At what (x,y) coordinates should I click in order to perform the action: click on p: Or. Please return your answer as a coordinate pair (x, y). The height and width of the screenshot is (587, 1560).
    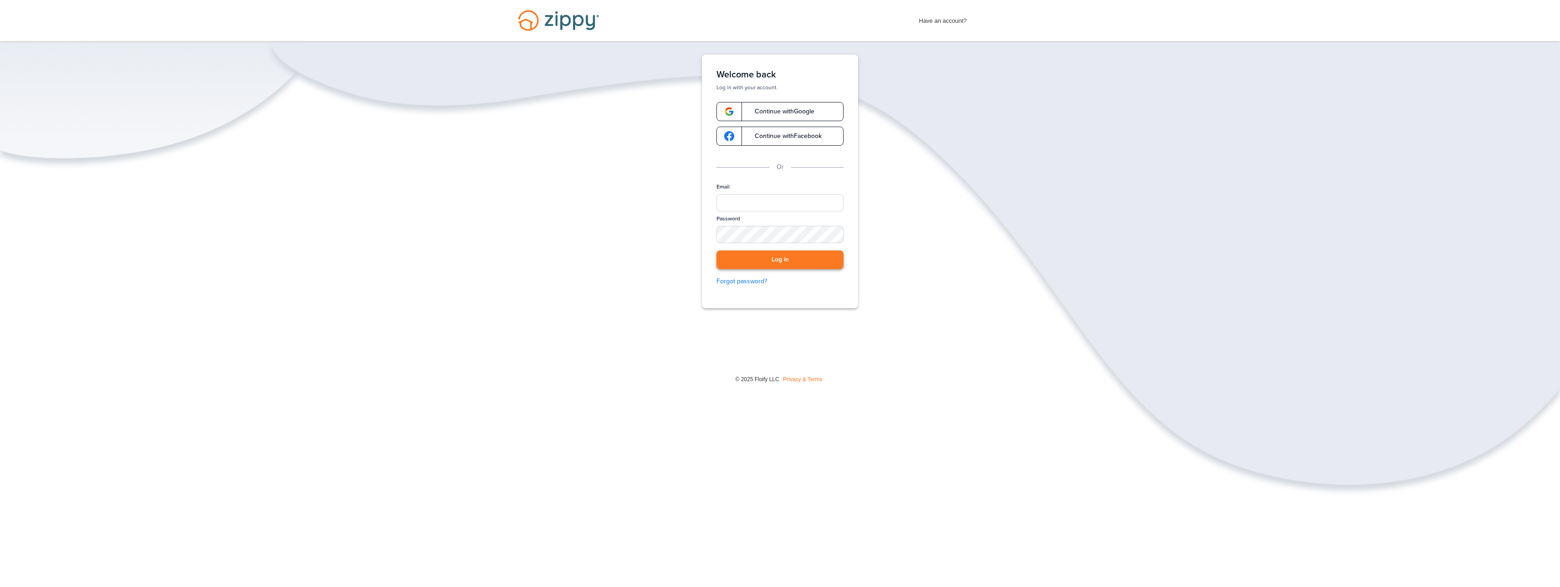
    Looking at the image, I should click on (780, 167).